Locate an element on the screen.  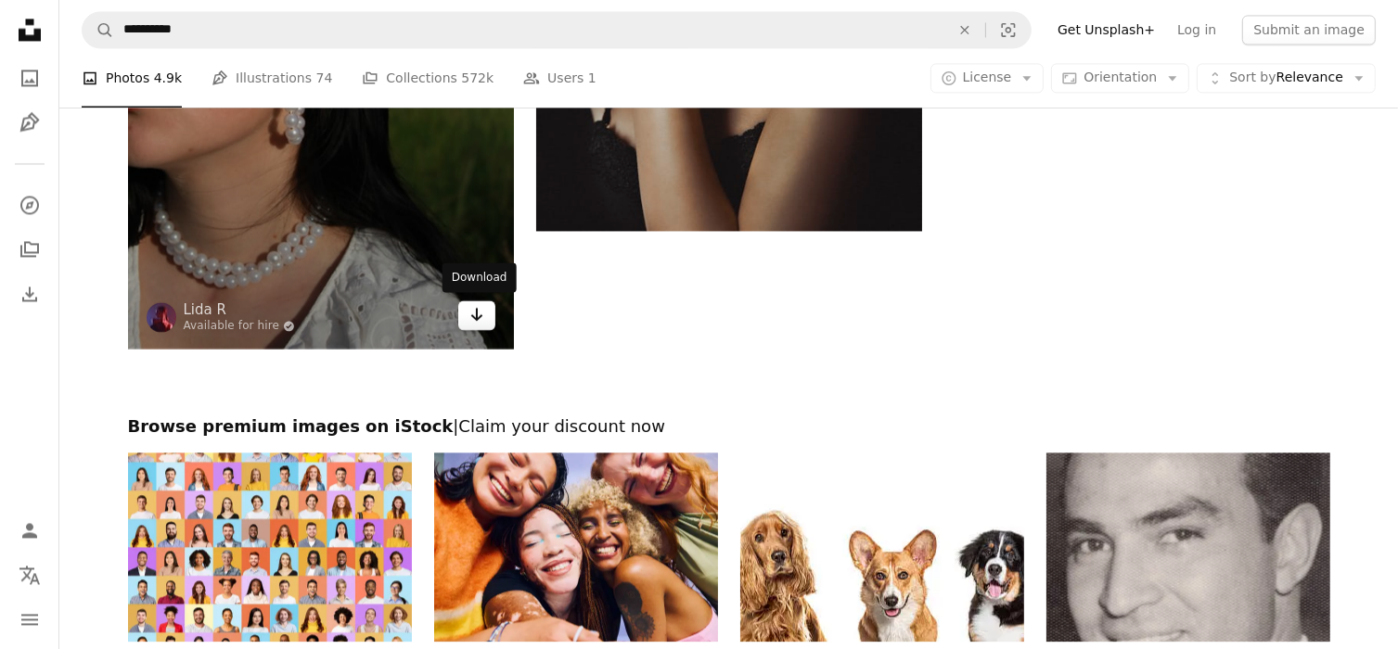
div: Download is located at coordinates (479, 277).